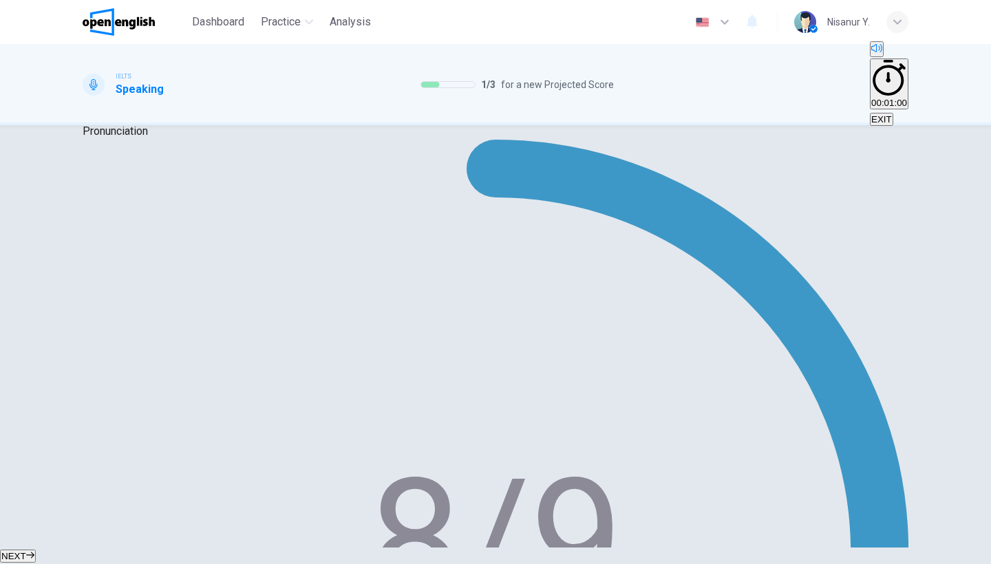 Image resolution: width=991 pixels, height=564 pixels. Describe the element at coordinates (123, 76) in the screenshot. I see `span: IELTS` at that location.